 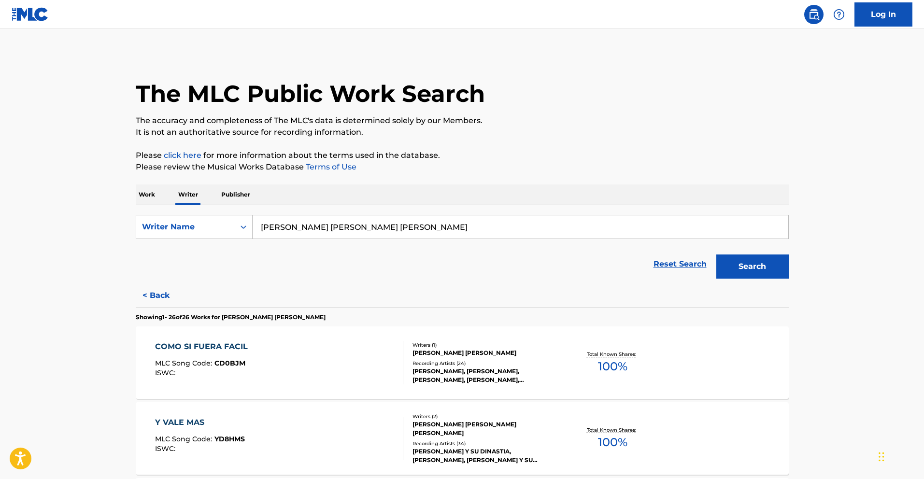 What do you see at coordinates (462, 132) in the screenshot?
I see `p: It is not an authoritative source for recording information.` at bounding box center [462, 132].